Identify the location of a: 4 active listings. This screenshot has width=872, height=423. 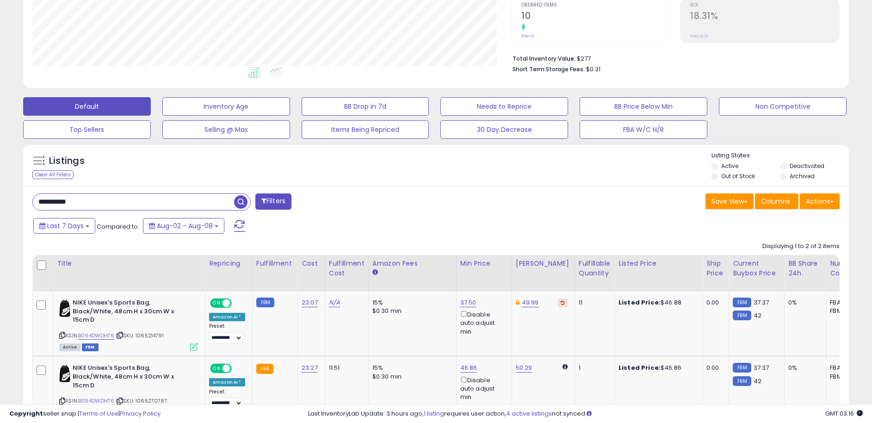
(529, 413).